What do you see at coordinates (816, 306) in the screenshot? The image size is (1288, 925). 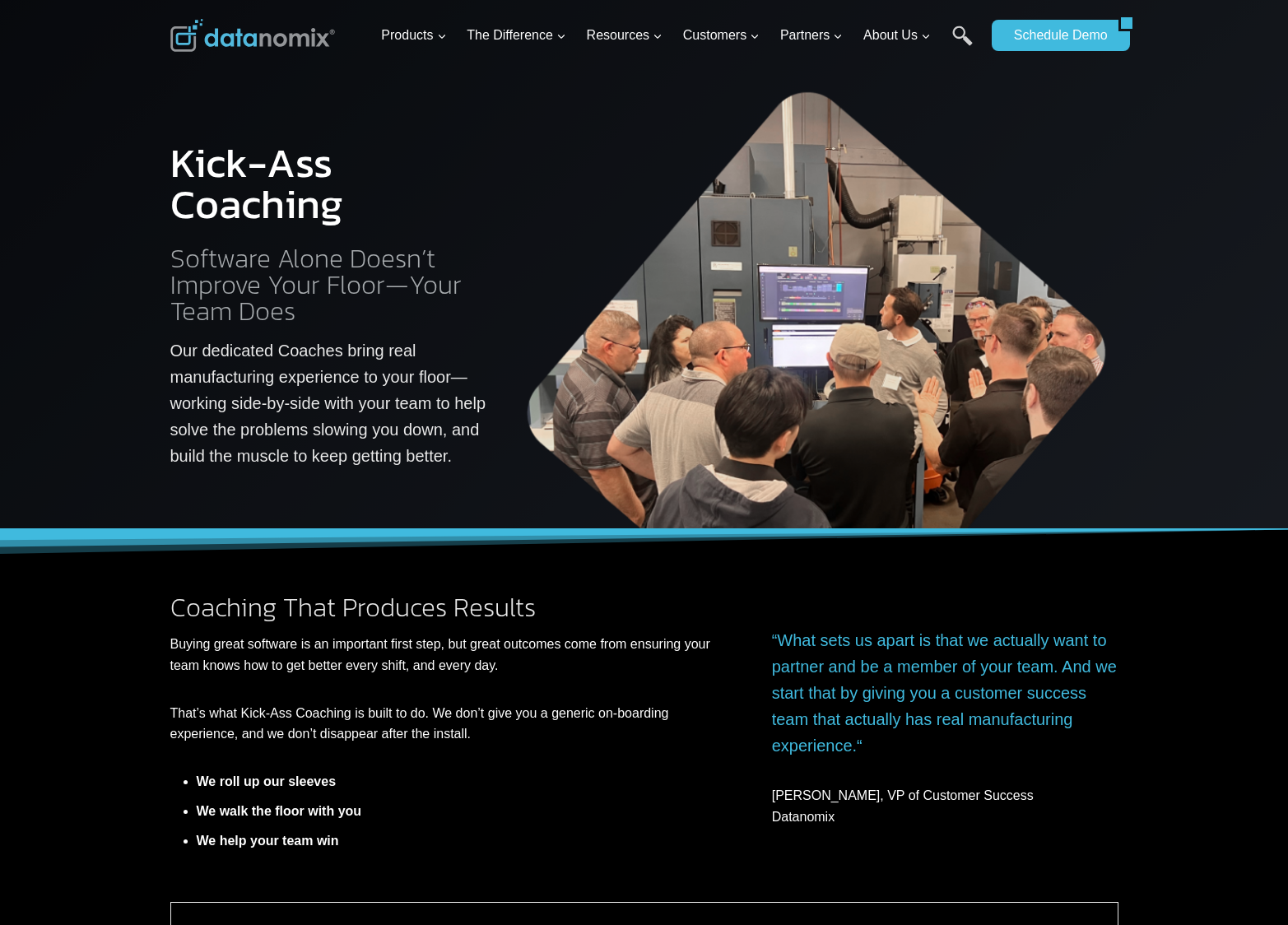 I see `img: Datanomix Kick-Ass Coaching` at bounding box center [816, 306].